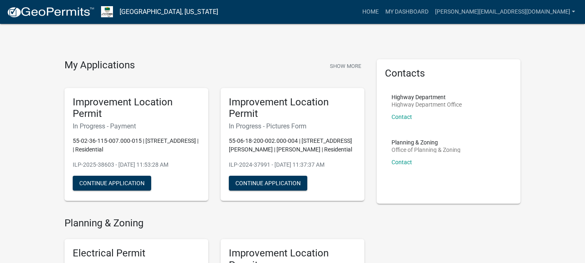 This screenshot has height=263, width=585. Describe the element at coordinates (426, 142) in the screenshot. I see `p: Planning & Zoning` at that location.